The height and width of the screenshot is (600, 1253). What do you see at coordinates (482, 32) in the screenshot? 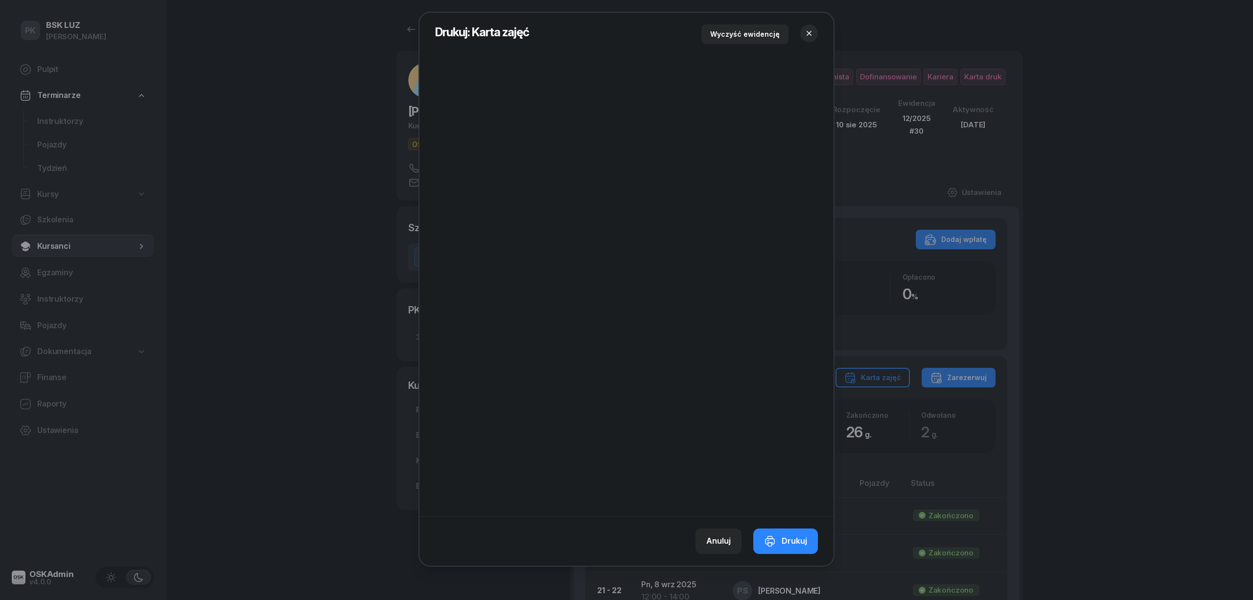
I see `span: Drukuj: Karta zajęć` at bounding box center [482, 32].